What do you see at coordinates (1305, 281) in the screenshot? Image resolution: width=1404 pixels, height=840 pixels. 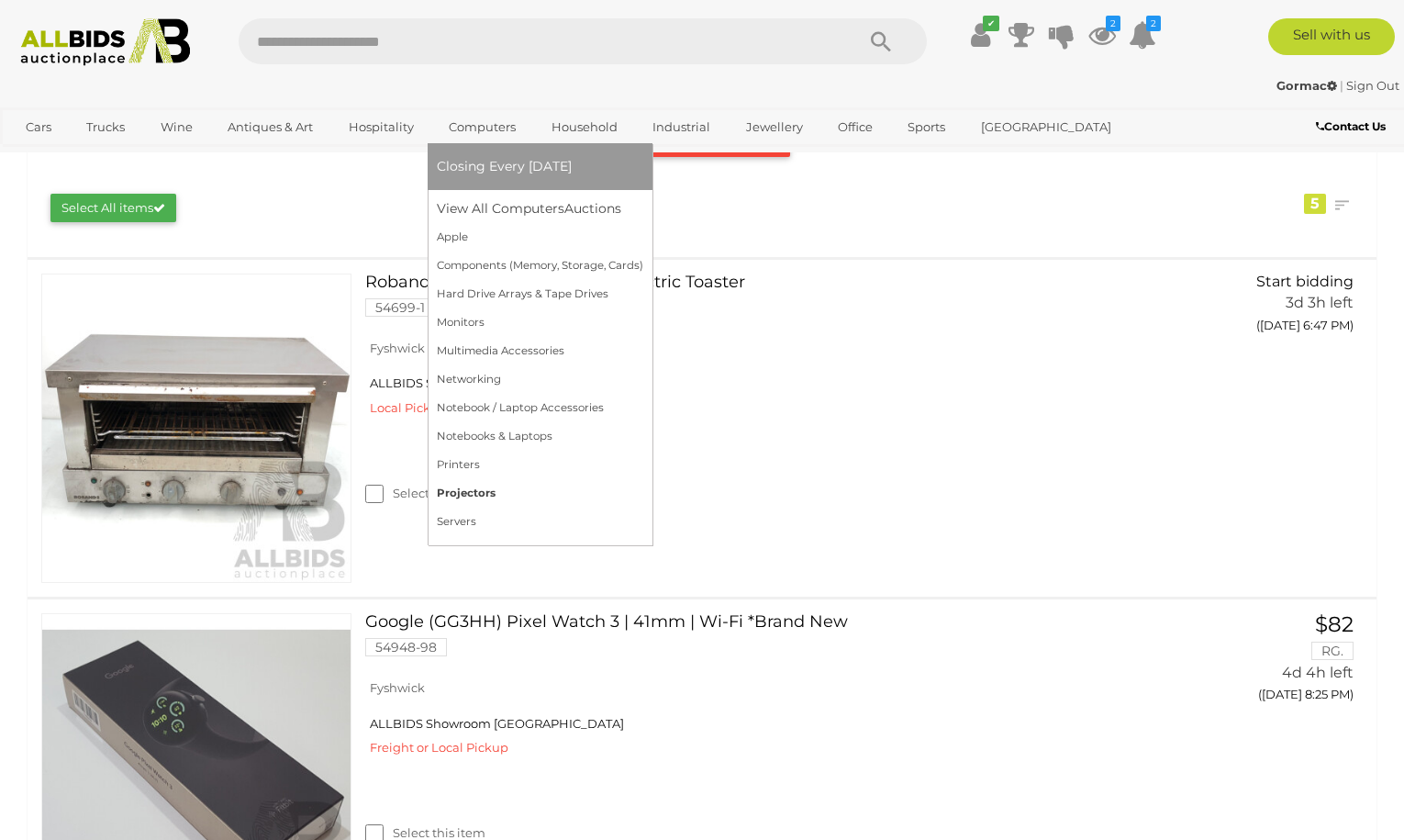 I see `span: Start bidding` at bounding box center [1305, 281].